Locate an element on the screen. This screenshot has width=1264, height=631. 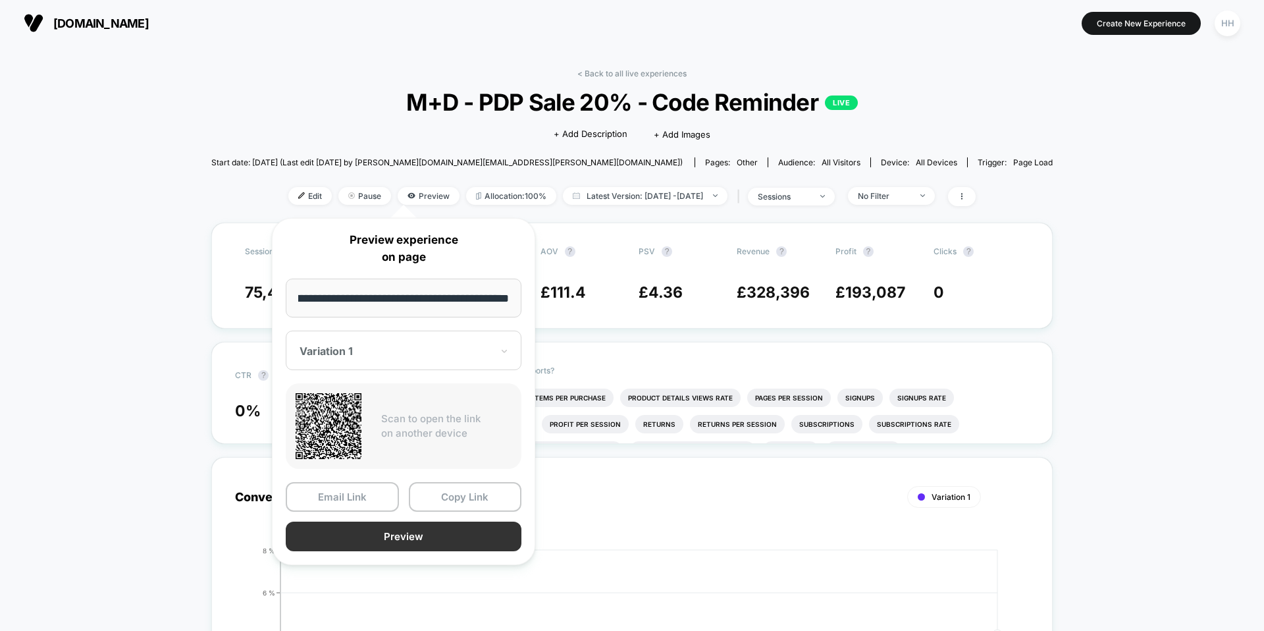
li: Signups is located at coordinates (860, 398).